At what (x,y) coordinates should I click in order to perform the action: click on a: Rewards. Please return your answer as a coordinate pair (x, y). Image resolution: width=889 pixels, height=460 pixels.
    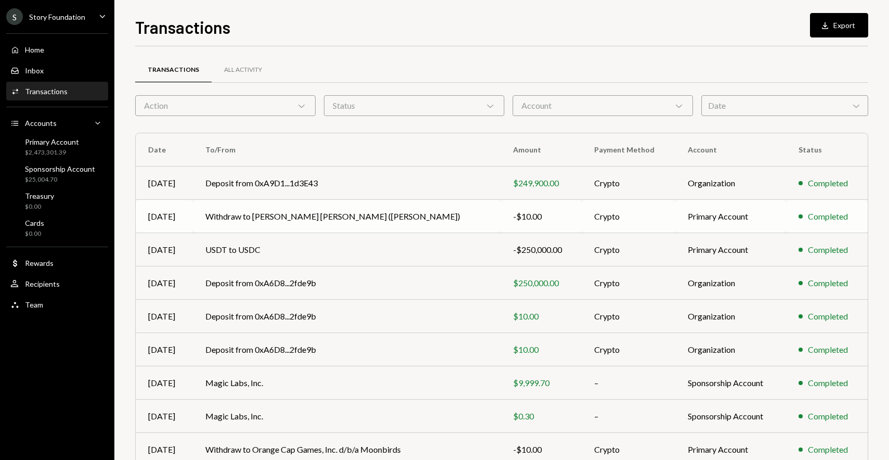
    Looking at the image, I should click on (57, 263).